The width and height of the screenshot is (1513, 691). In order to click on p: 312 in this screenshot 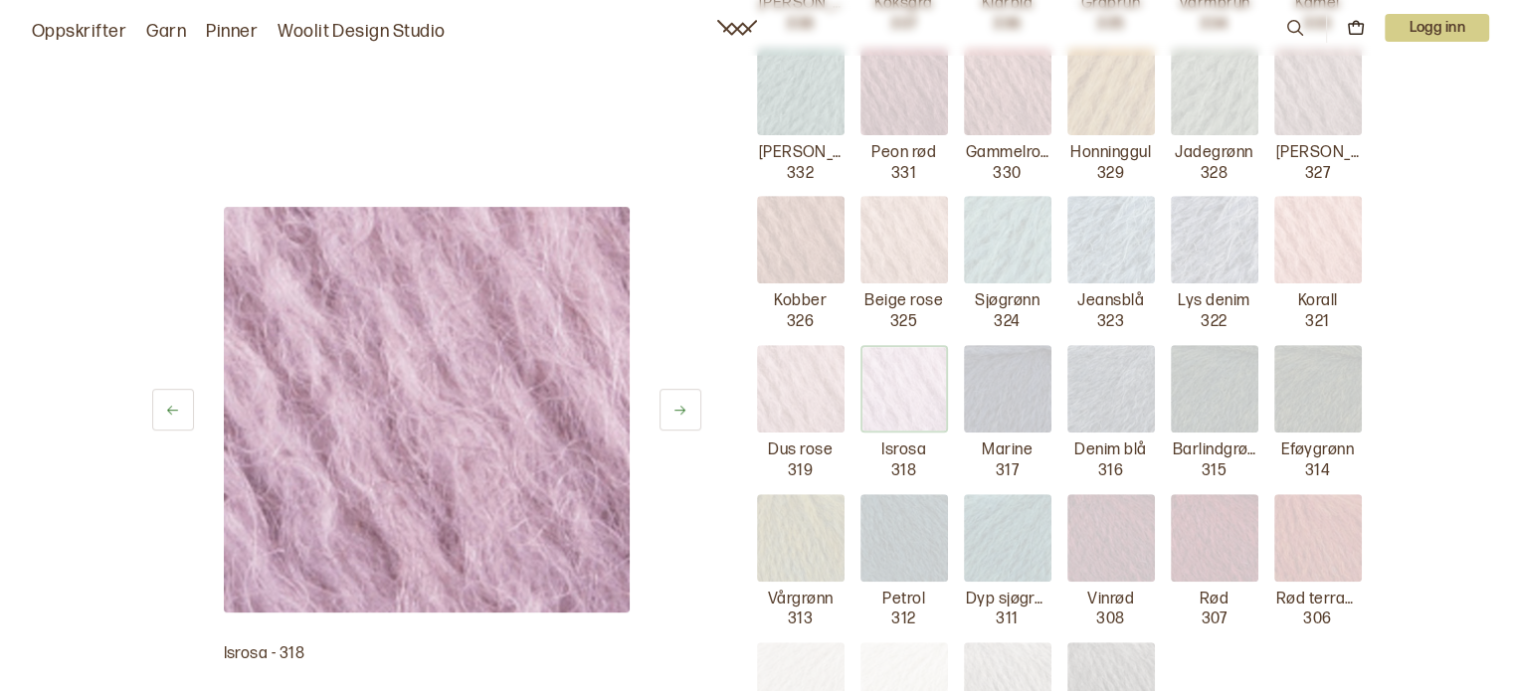, I will do `click(903, 620)`.